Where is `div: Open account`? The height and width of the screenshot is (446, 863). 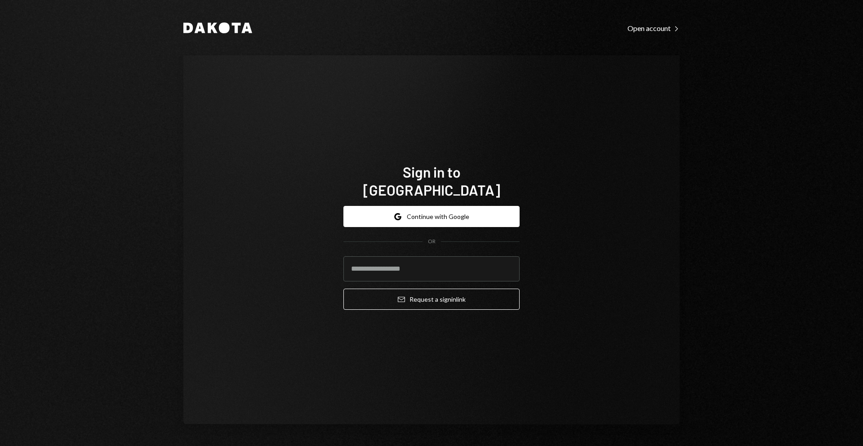 div: Open account is located at coordinates (654, 28).